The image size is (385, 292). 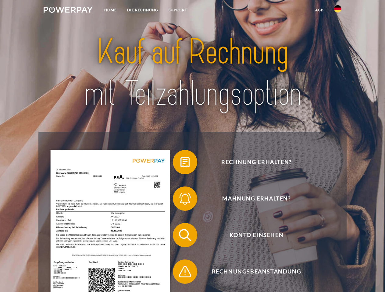 What do you see at coordinates (252, 162) in the screenshot?
I see `button: Rechnung erhalten?` at bounding box center [252, 162].